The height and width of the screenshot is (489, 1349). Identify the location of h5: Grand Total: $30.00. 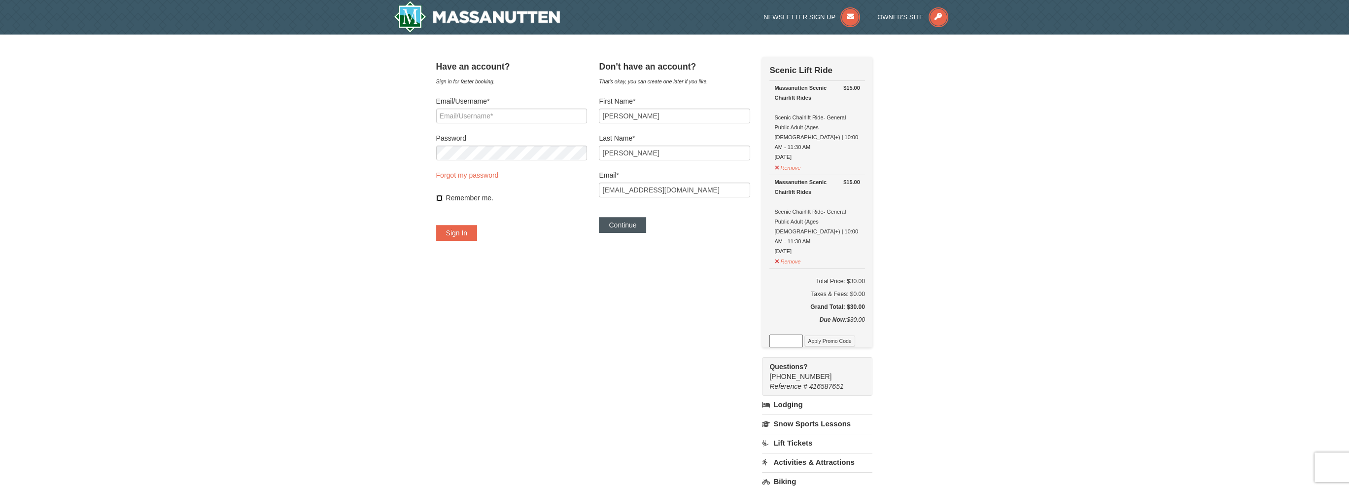
(817, 307).